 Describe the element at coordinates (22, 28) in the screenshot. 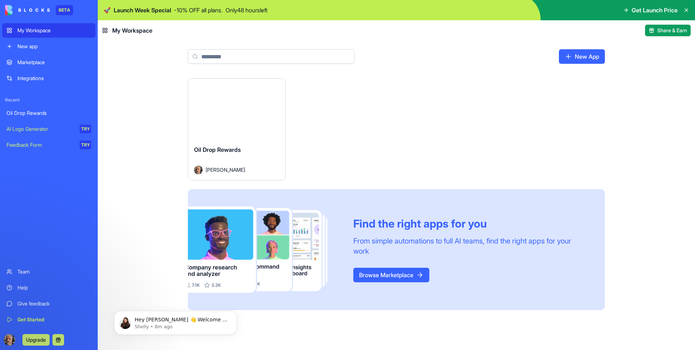

I see `img: Profile image for Shelly` at that location.